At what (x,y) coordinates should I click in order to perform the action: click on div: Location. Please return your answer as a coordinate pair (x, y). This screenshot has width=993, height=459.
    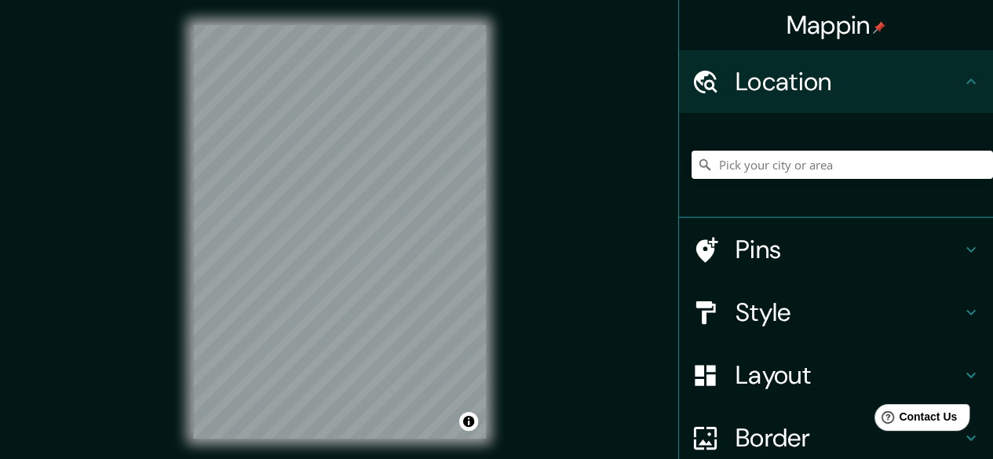
    Looking at the image, I should click on (836, 82).